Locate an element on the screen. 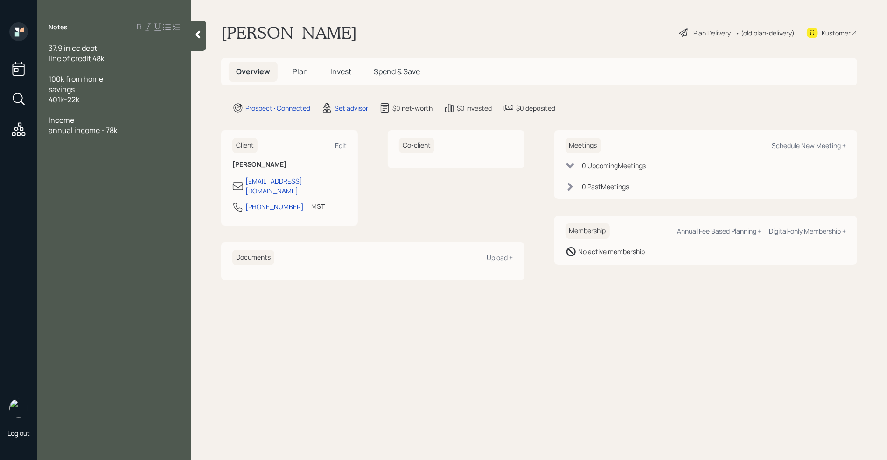 This screenshot has height=460, width=887. span: 37.9 in cc debt is located at coordinates (73, 48).